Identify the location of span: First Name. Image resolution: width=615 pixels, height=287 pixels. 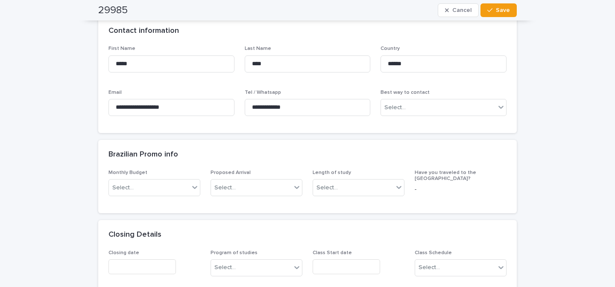
(122, 49).